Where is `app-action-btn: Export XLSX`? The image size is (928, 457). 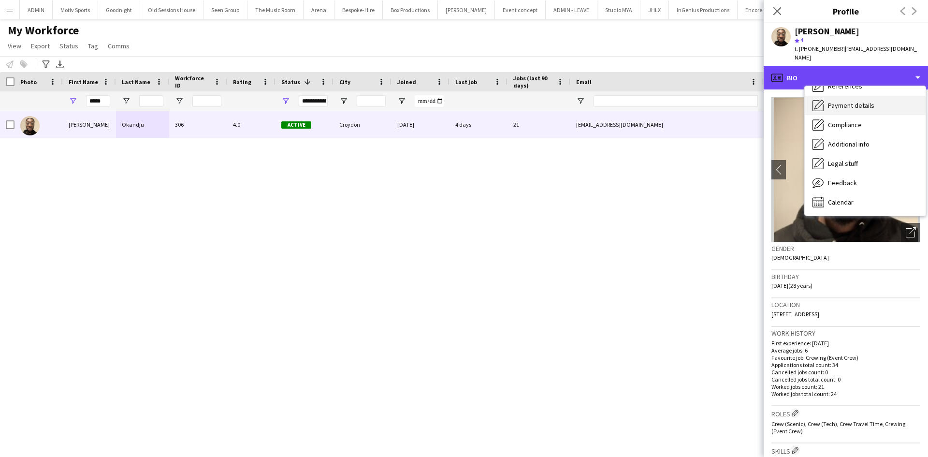
app-action-btn: Export XLSX is located at coordinates (60, 64).